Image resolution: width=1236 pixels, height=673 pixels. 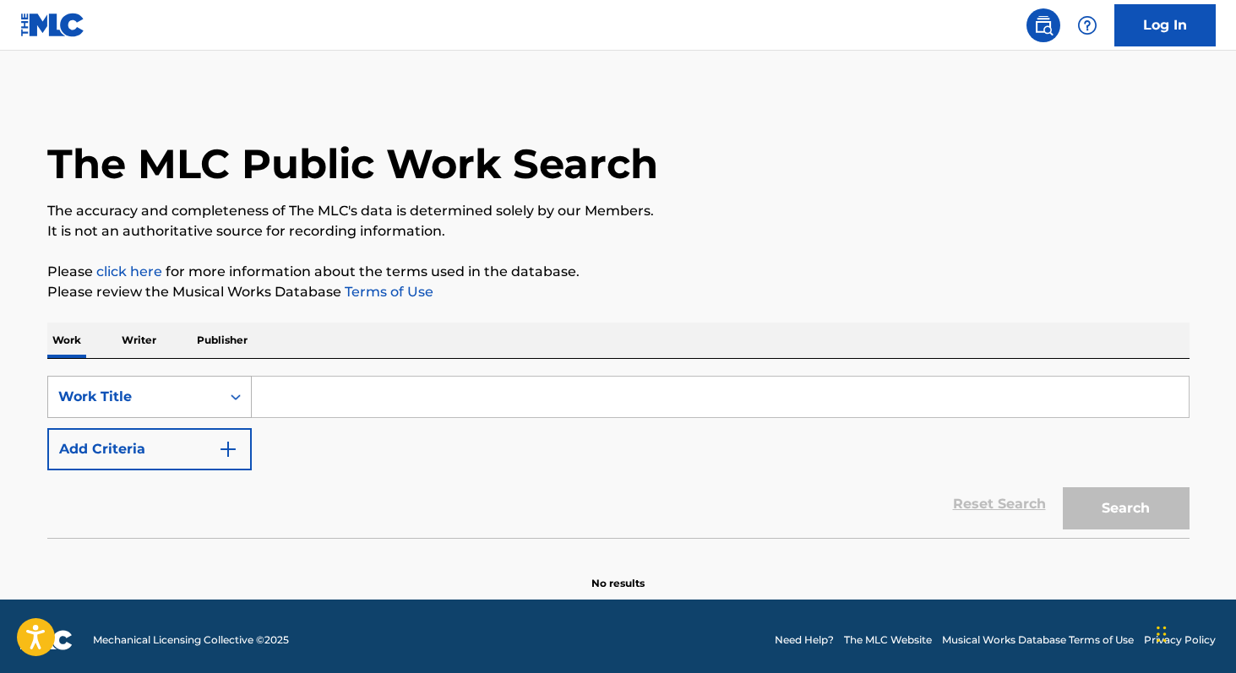 What do you see at coordinates (618, 231) in the screenshot?
I see `p: It is not an authoritative source for recording information.` at bounding box center [618, 231].